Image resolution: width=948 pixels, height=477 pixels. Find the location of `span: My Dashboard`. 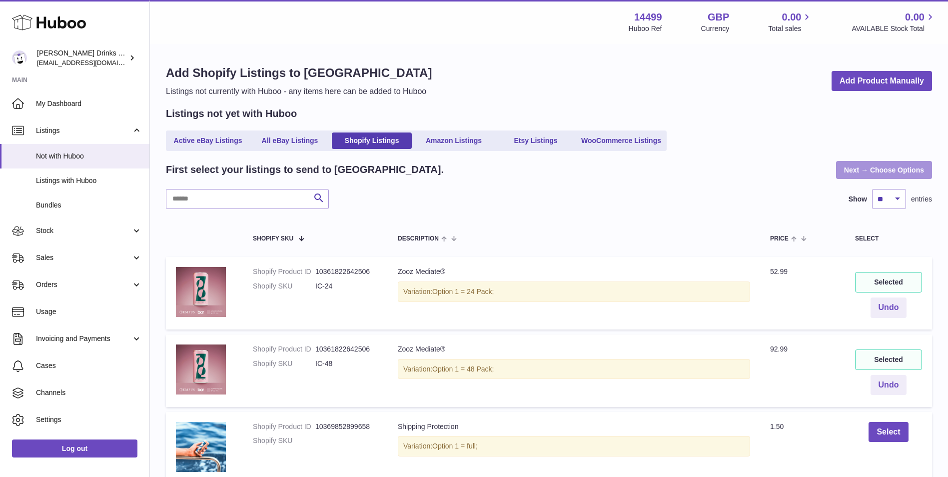

span: My Dashboard is located at coordinates (89, 103).